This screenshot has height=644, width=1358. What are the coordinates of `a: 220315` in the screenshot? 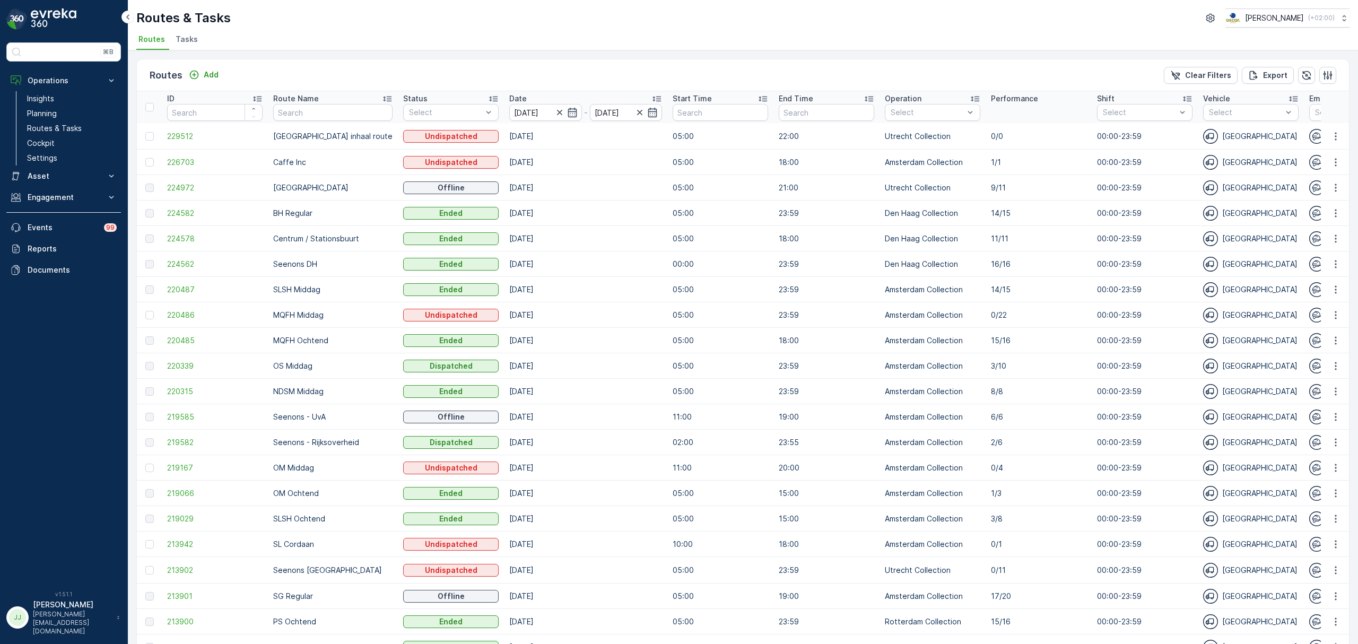 It's located at (215, 392).